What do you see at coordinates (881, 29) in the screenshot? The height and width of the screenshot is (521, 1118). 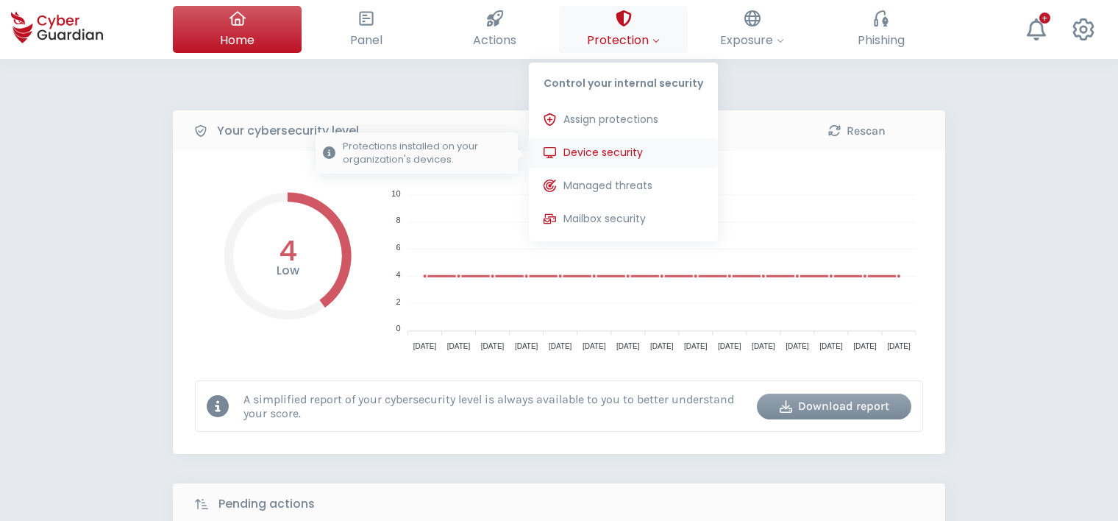 I see `button: Phishing` at bounding box center [881, 29].